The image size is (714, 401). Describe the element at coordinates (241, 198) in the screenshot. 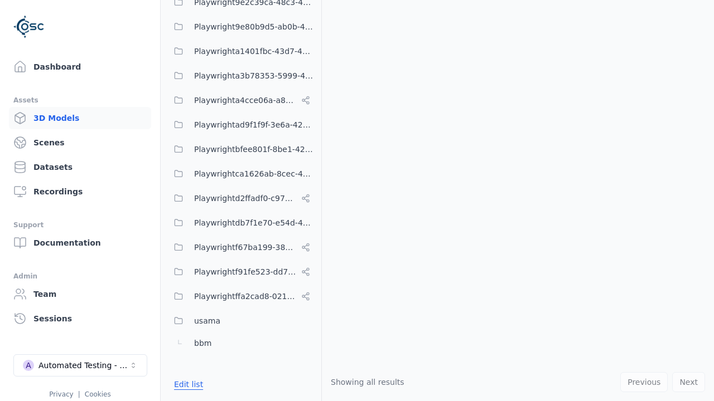

I see `button: Playwrightd2ffadf0-c973-454c-8fcf-dadaeffcb802` at that location.